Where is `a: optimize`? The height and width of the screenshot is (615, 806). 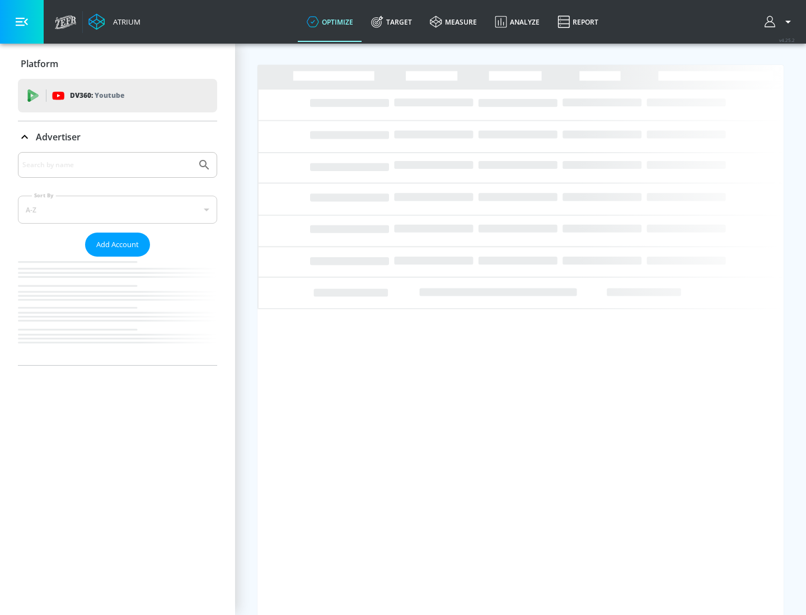
a: optimize is located at coordinates (330, 22).